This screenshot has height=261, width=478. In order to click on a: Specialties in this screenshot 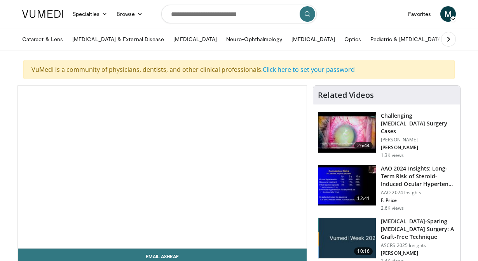, I will do `click(90, 14)`.